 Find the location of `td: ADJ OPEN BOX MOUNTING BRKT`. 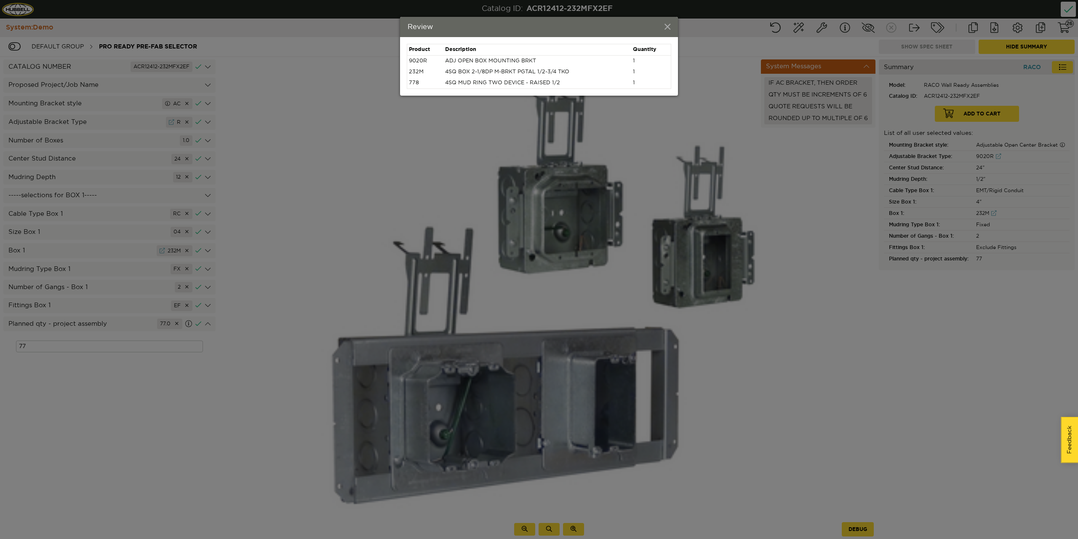

td: ADJ OPEN BOX MOUNTING BRKT is located at coordinates (537, 61).